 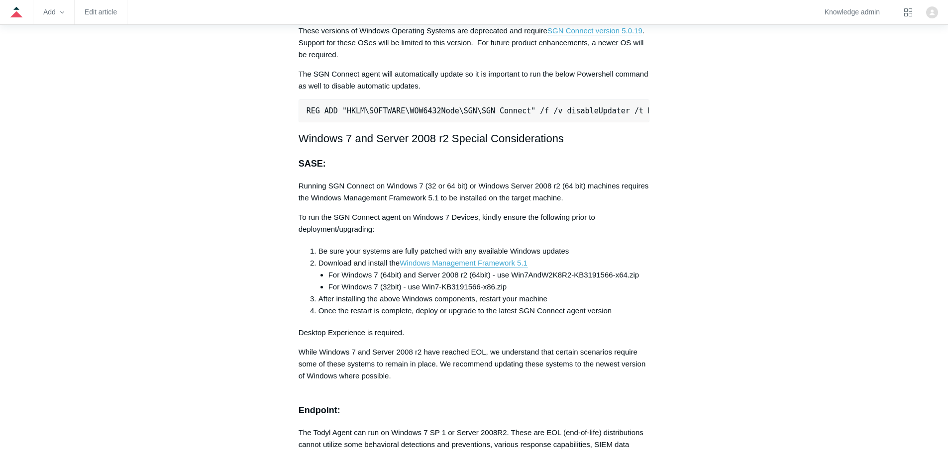 What do you see at coordinates (54, 12) in the screenshot?
I see `zd-hc-trigger: Add` at bounding box center [54, 12].